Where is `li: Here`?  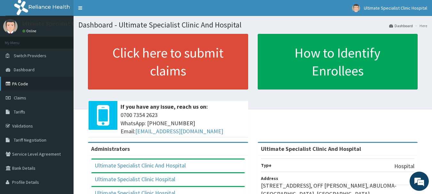
li: Here is located at coordinates (420, 26).